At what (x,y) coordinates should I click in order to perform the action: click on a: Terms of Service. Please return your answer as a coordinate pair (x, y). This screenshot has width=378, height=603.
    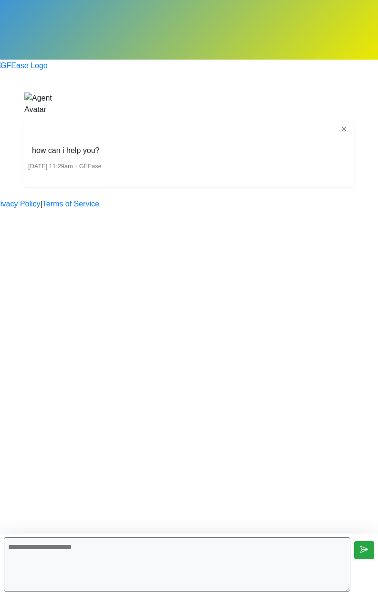
    Looking at the image, I should click on (71, 204).